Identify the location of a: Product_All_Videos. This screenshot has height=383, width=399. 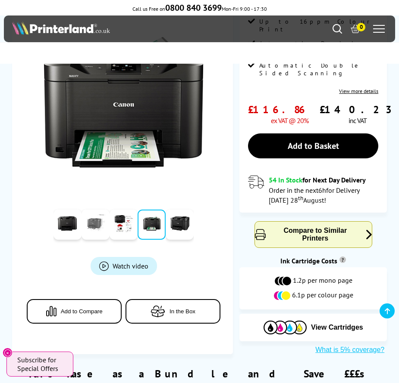
(124, 266).